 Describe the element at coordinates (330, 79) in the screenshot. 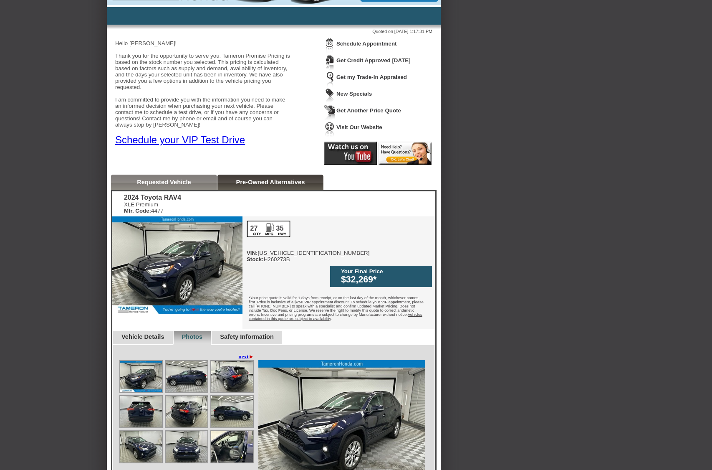

I see `img: Icon_TradeInAppraisal.png` at that location.